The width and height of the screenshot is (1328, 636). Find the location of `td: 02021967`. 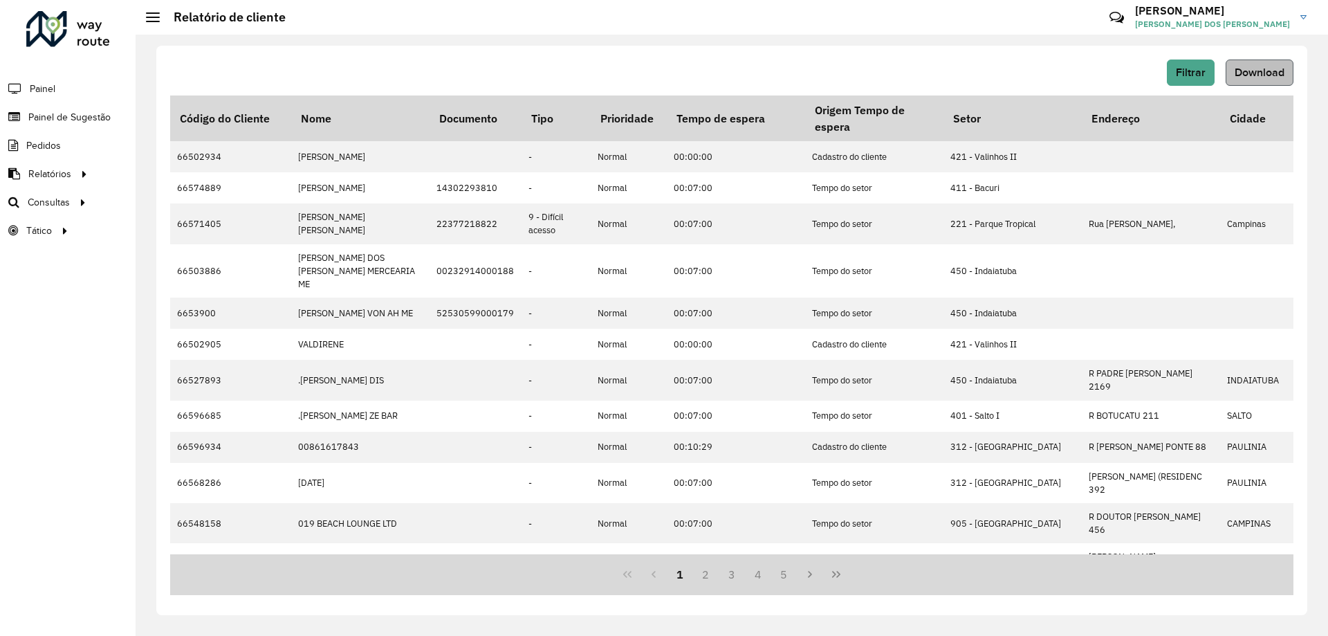

td: 02021967 is located at coordinates (360, 570).